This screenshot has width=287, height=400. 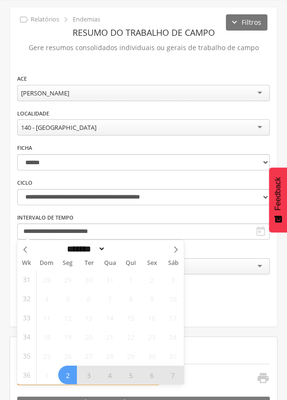 What do you see at coordinates (33, 114) in the screenshot?
I see `label: Localidade` at bounding box center [33, 114].